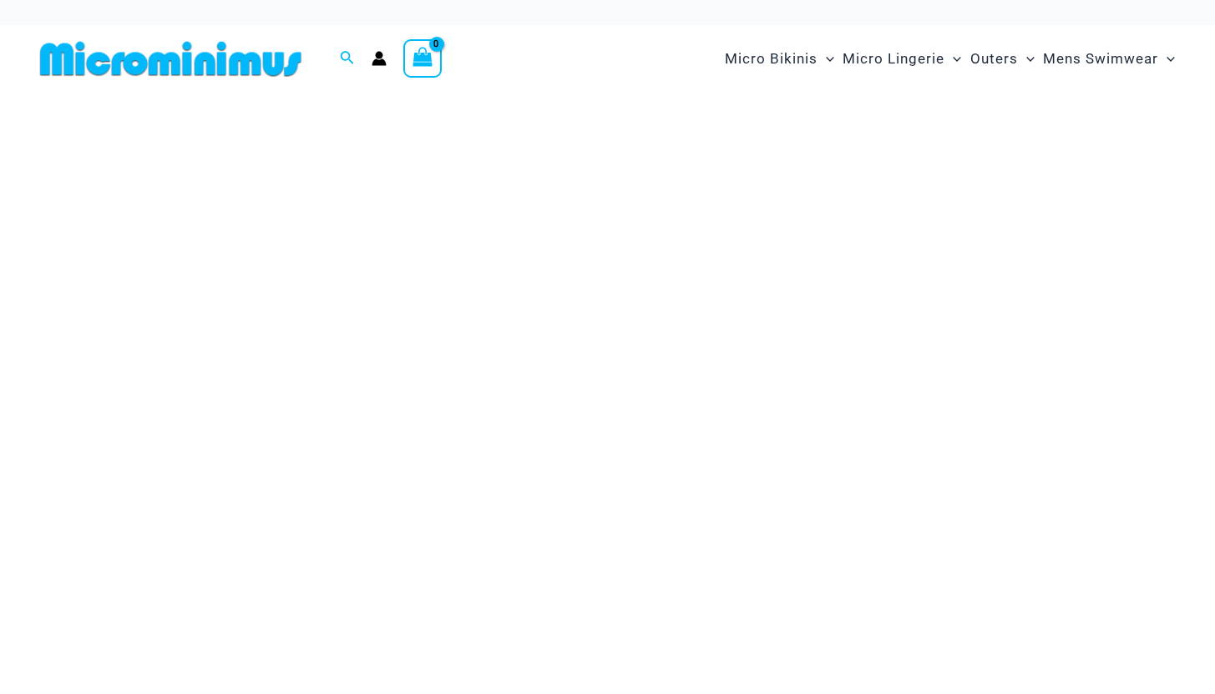 The image size is (1215, 694). What do you see at coordinates (779, 58) in the screenshot?
I see `a: Micro BikinisMenu ToggleMenu Toggle` at bounding box center [779, 58].